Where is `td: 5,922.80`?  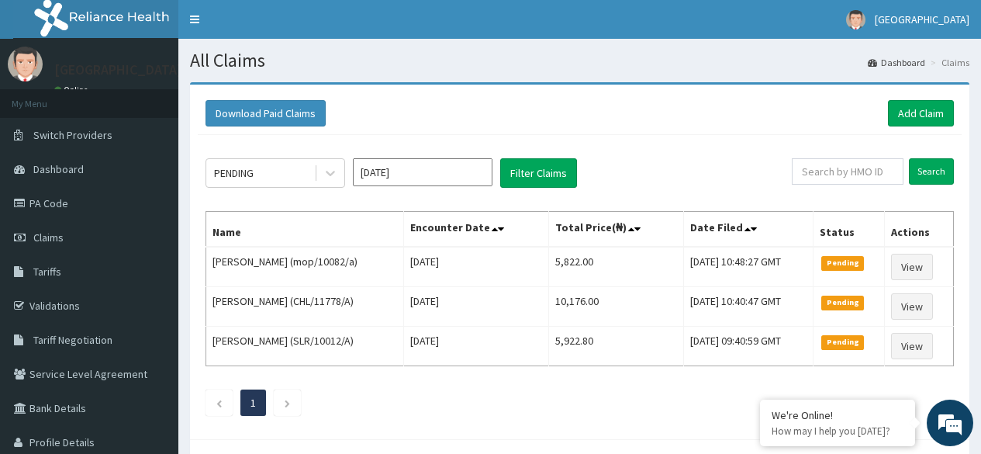 td: 5,922.80 is located at coordinates (617, 346).